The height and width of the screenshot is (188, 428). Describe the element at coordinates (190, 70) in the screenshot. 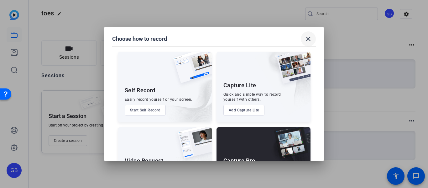

I see `img: self-record.png` at that location.